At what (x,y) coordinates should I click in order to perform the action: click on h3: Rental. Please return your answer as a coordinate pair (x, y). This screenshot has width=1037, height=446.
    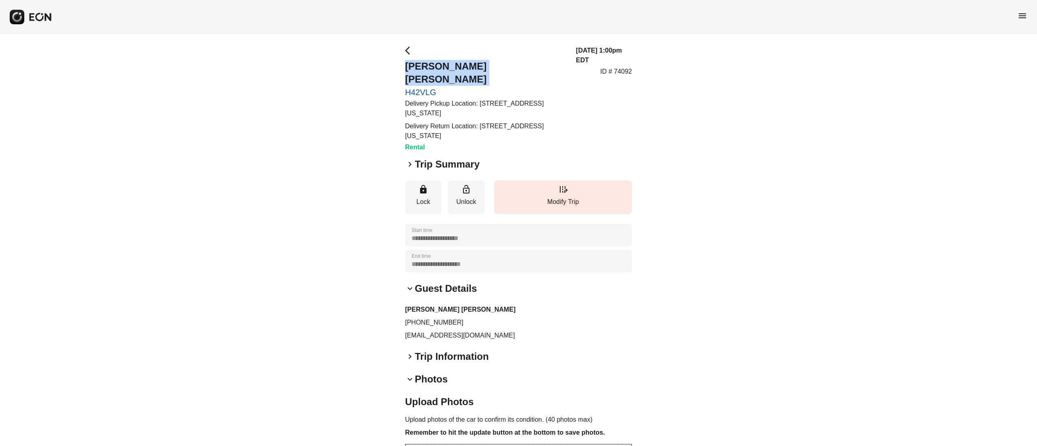
    Looking at the image, I should click on (486, 147).